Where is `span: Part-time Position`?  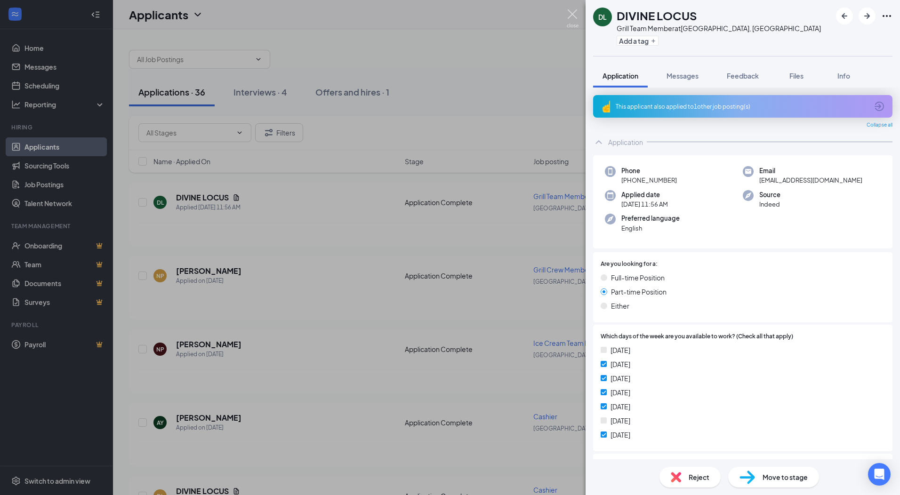 span: Part-time Position is located at coordinates (639, 292).